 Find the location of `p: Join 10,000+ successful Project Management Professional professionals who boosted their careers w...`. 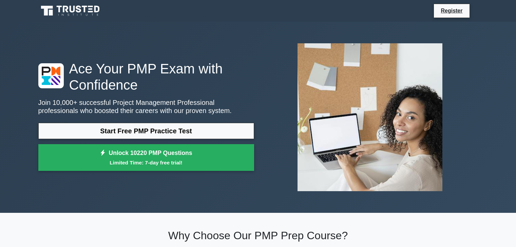

p: Join 10,000+ successful Project Management Professional professionals who boosted their careers w... is located at coordinates (146, 107).